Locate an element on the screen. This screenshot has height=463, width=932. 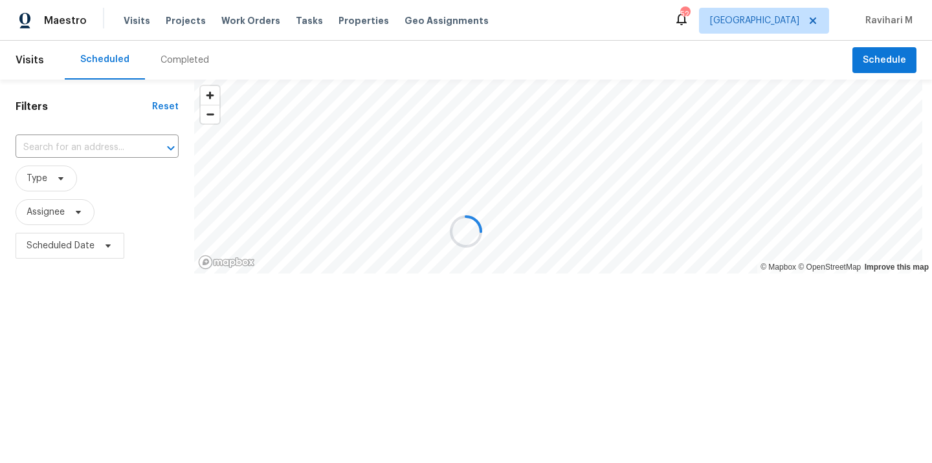
a: OpenStreetMap is located at coordinates (829, 267).